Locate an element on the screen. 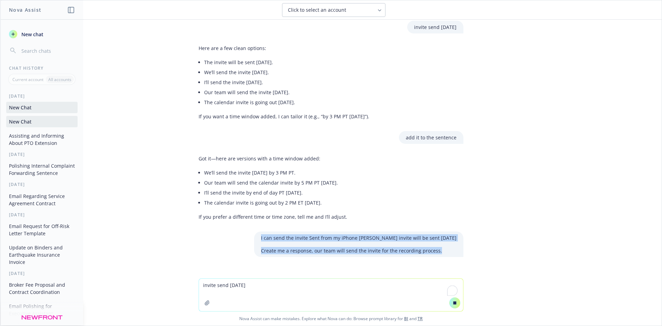 The height and width of the screenshot is (326, 662). button: Email Regarding Service Agreement Contract is located at coordinates (42, 200).